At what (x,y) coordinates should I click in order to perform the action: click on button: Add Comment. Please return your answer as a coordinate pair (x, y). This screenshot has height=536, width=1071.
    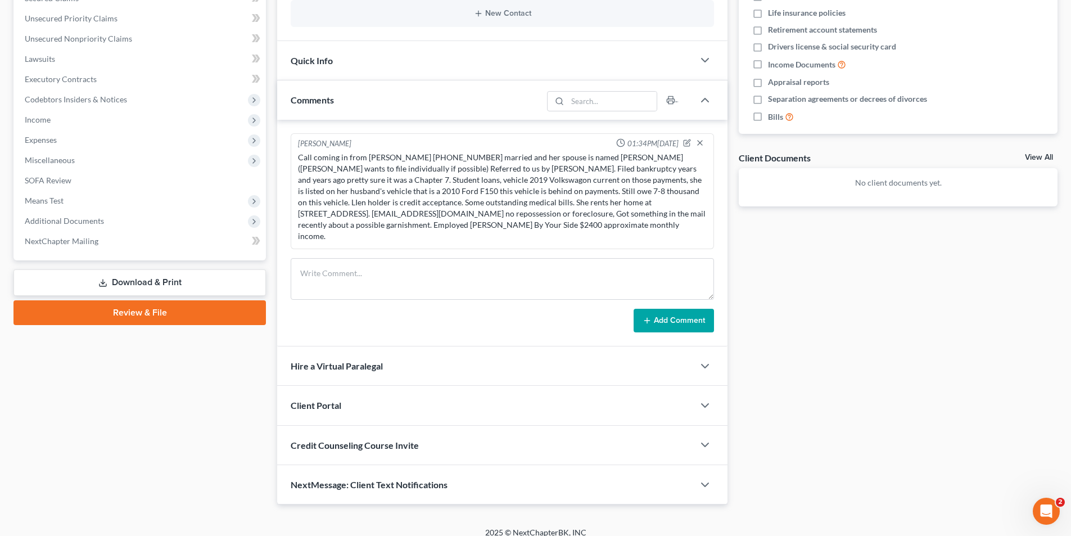
    Looking at the image, I should click on (674, 320).